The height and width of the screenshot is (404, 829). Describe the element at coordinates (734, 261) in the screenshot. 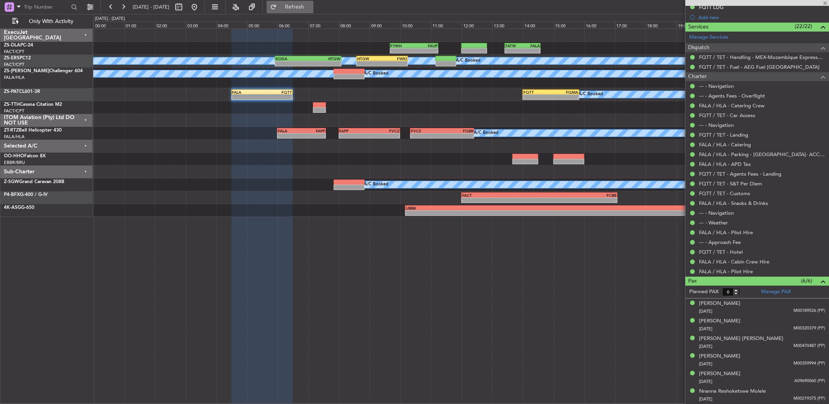

I see `a: FALA / HLA - Cabin Crew Hire` at that location.